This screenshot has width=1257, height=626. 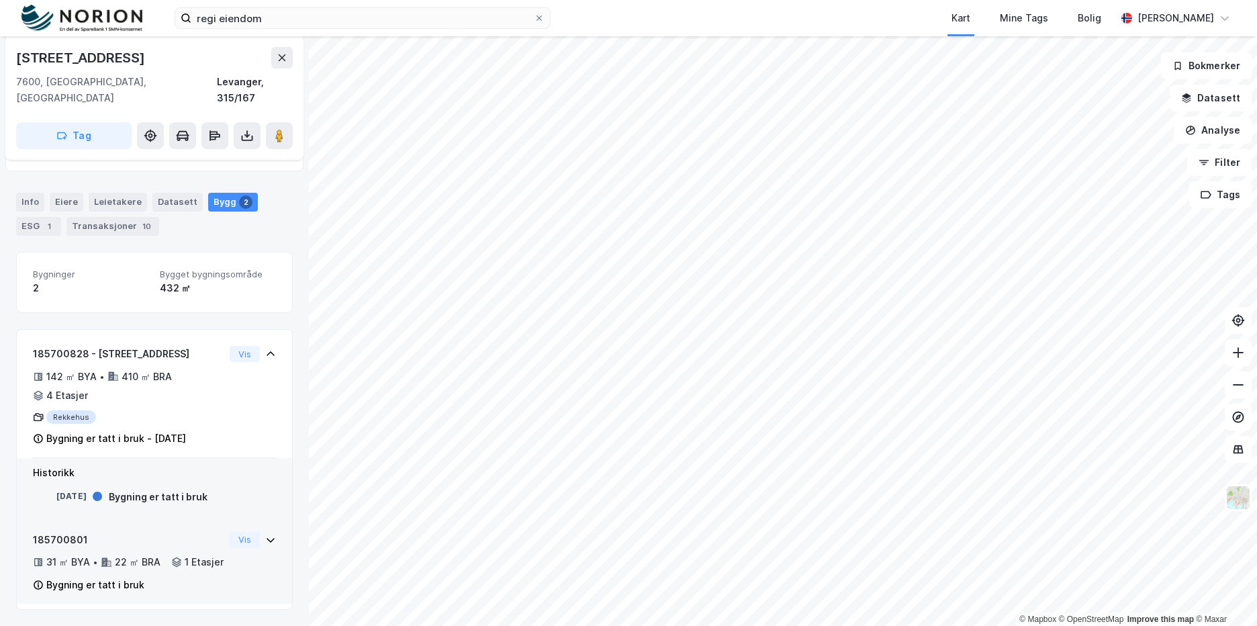 What do you see at coordinates (138, 562) in the screenshot?
I see `div: 22 ㎡ BRA` at bounding box center [138, 562].